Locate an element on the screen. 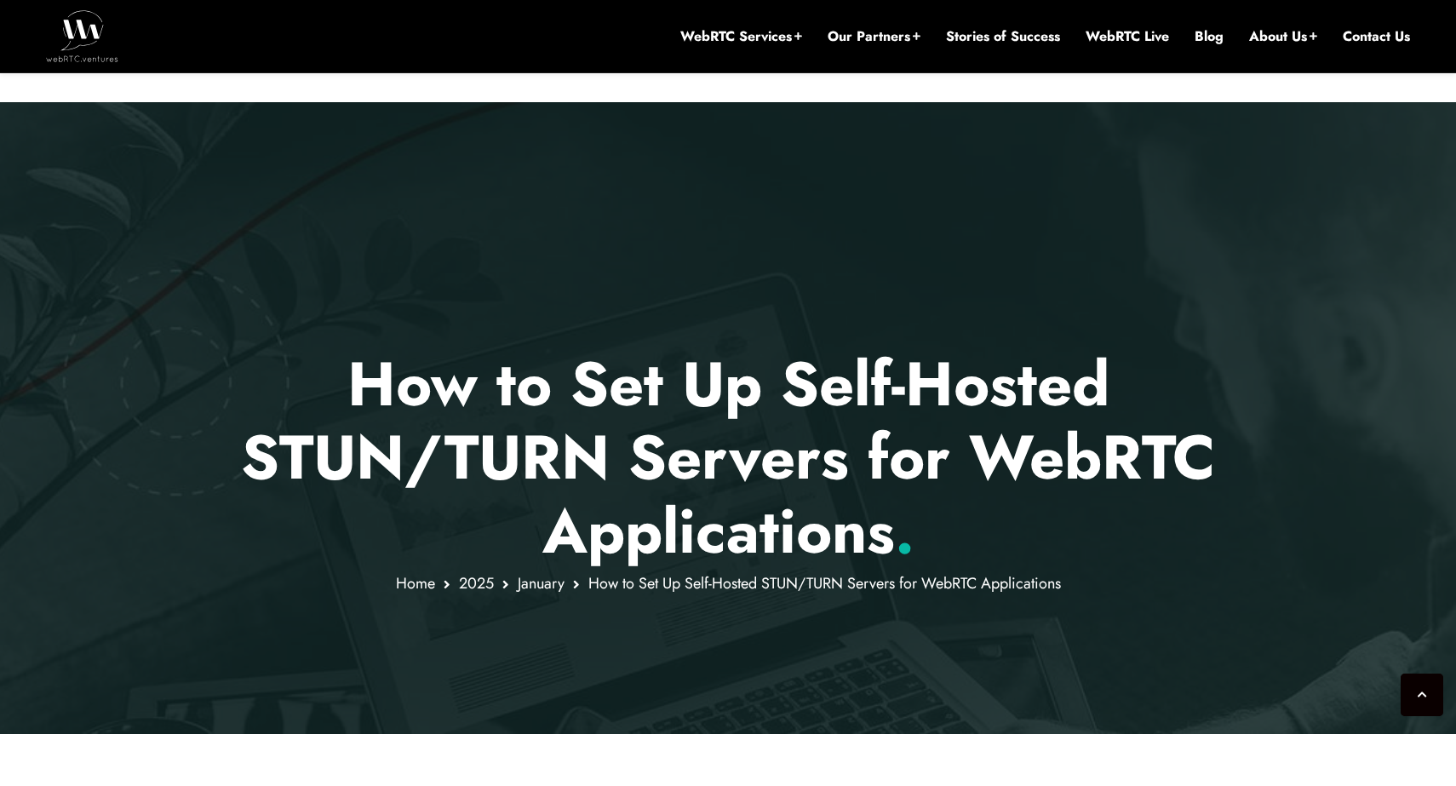  span: January is located at coordinates (541, 583).